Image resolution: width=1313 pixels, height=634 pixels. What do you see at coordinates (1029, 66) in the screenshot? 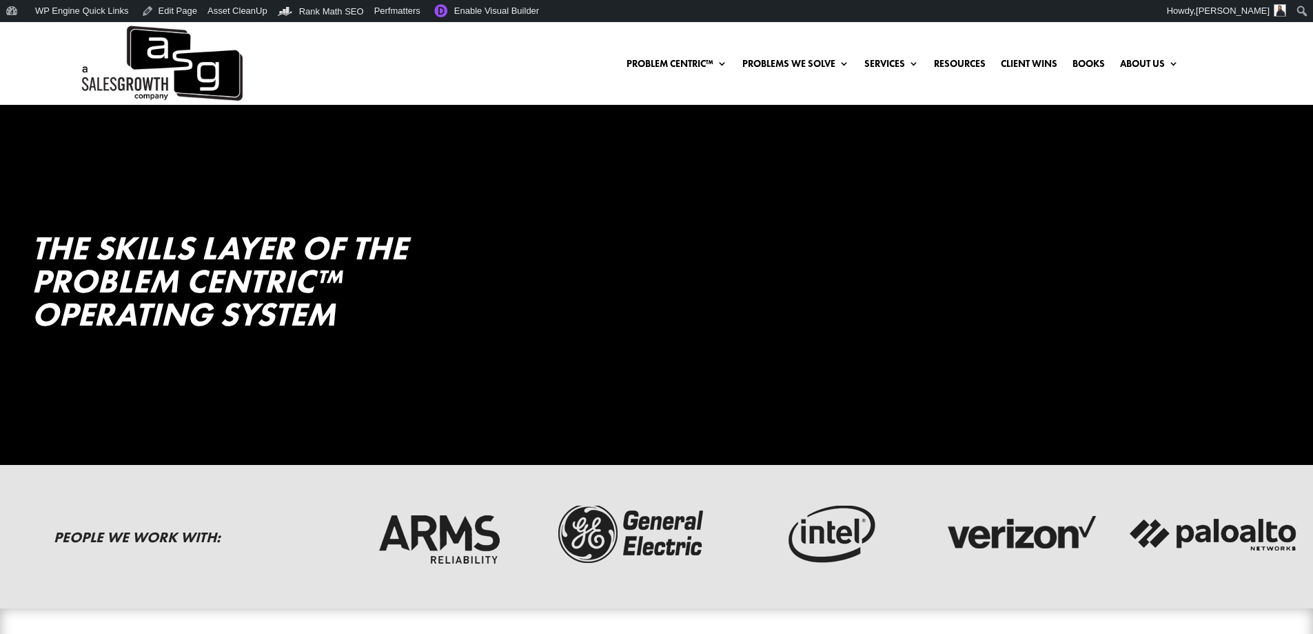
I see `a: Client Wins` at bounding box center [1029, 66].